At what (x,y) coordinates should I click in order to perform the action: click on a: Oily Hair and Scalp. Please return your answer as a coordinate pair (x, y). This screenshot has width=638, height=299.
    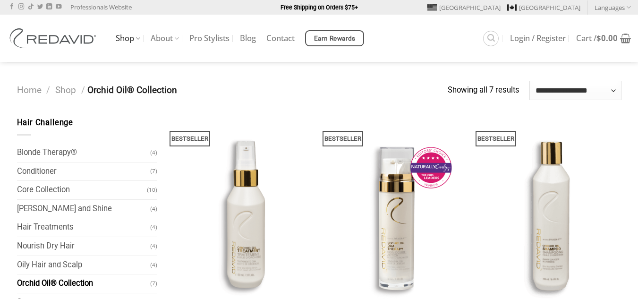
    Looking at the image, I should click on (84, 265).